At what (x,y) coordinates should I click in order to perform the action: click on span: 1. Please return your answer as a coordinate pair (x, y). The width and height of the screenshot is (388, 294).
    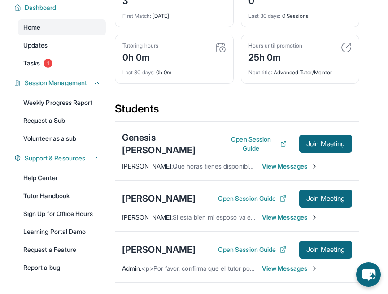
    Looking at the image, I should click on (48, 63).